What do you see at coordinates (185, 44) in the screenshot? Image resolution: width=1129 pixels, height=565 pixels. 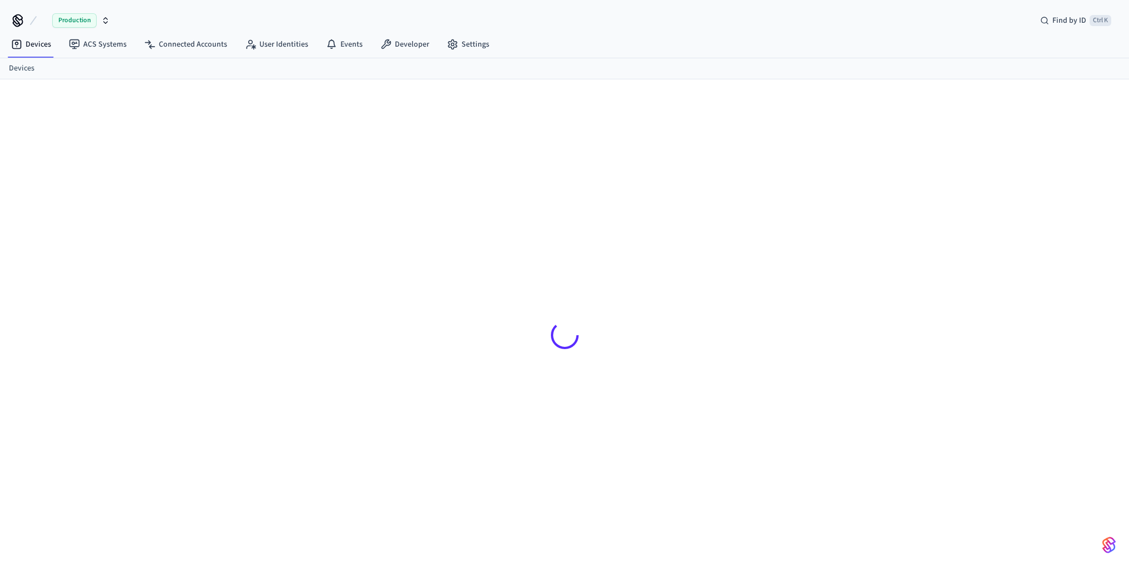 I see `a: Connected Accounts` at bounding box center [185, 44].